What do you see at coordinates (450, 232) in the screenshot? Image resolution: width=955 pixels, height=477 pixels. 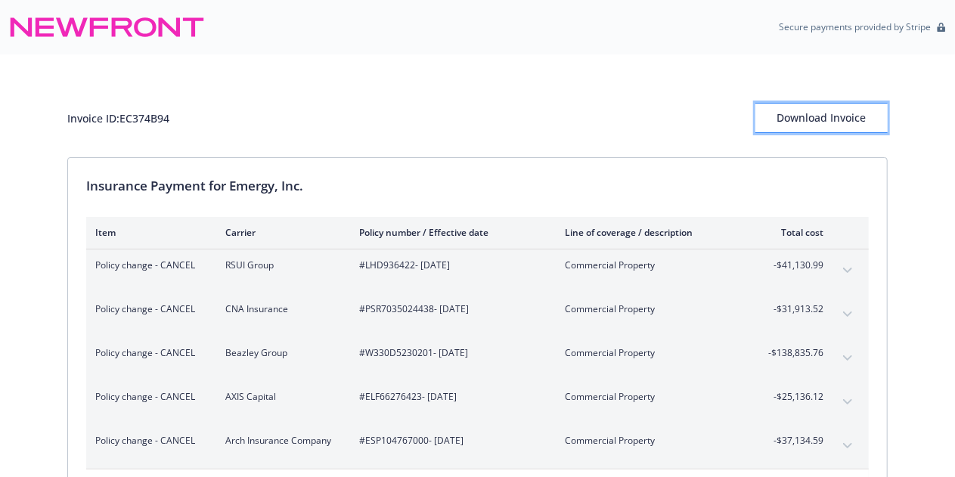 I see `div: Policy number / Effective date` at bounding box center [450, 232].